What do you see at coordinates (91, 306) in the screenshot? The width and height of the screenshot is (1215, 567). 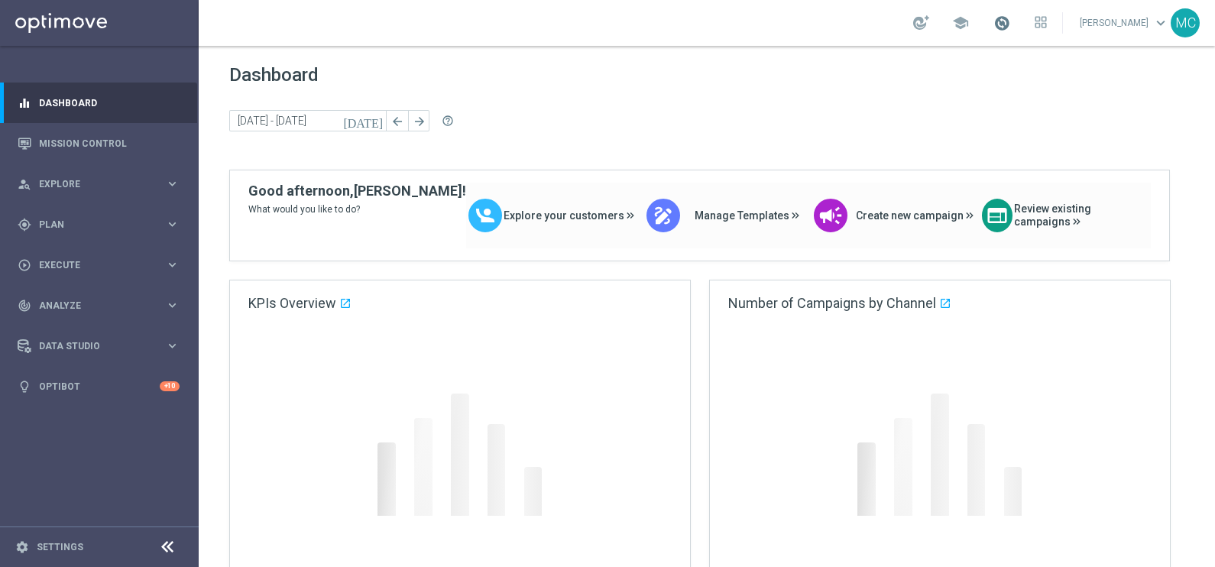 I see `div: Analyze` at bounding box center [91, 306].